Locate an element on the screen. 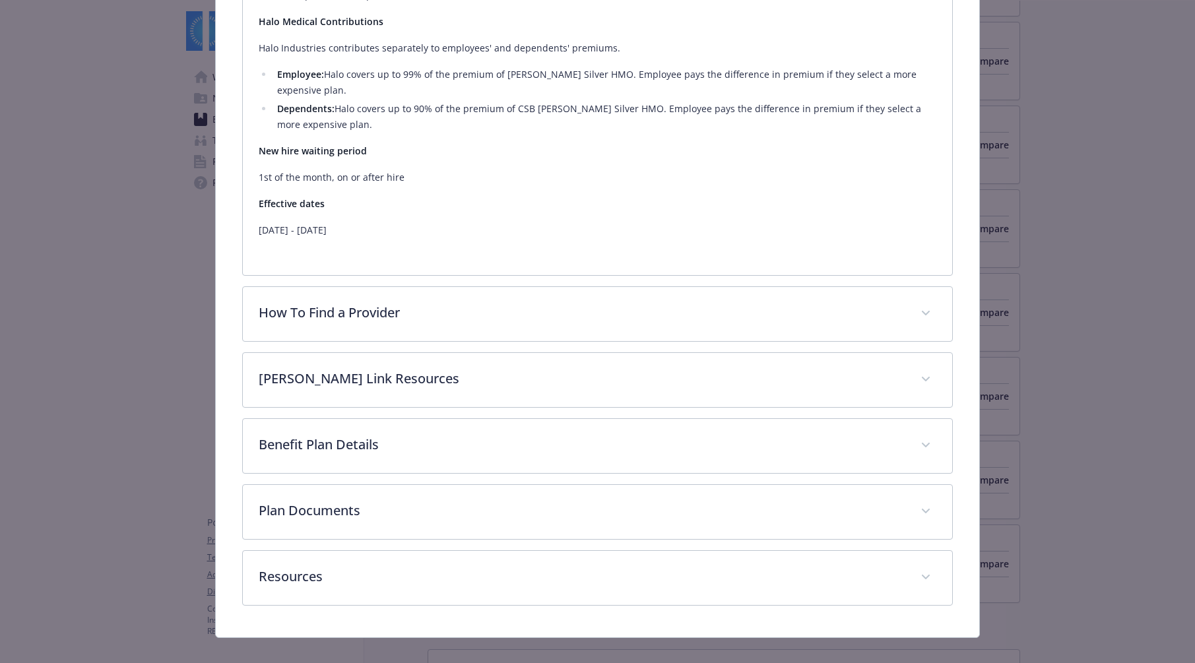 Image resolution: width=1195 pixels, height=663 pixels. div: Plan Documents is located at coordinates (597, 512).